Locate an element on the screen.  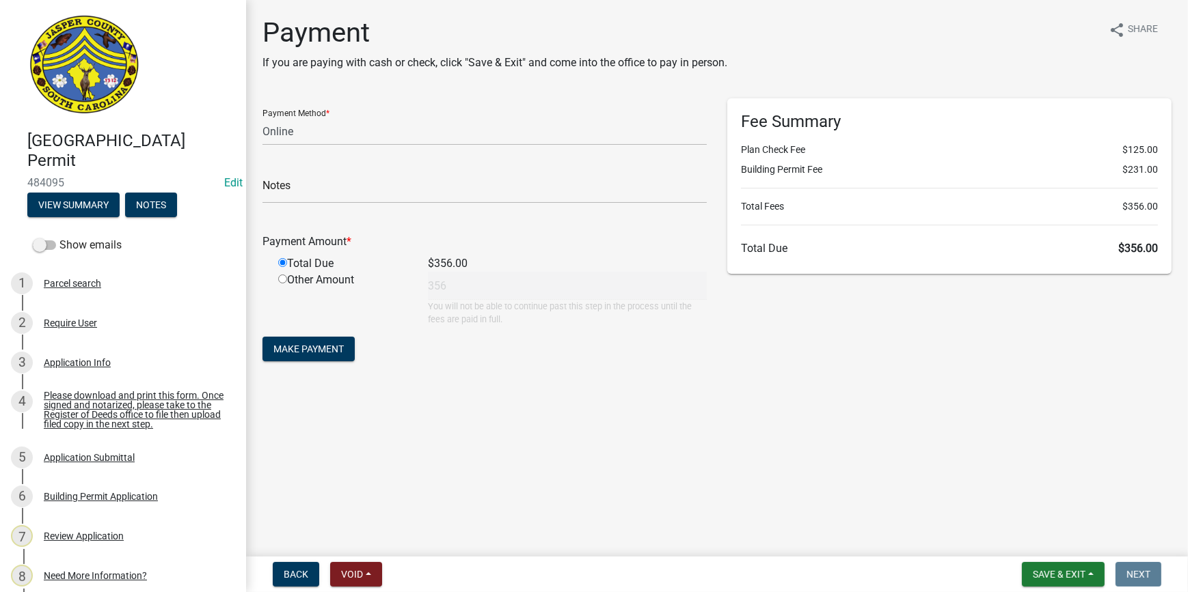
div: Total Due is located at coordinates (342, 264).